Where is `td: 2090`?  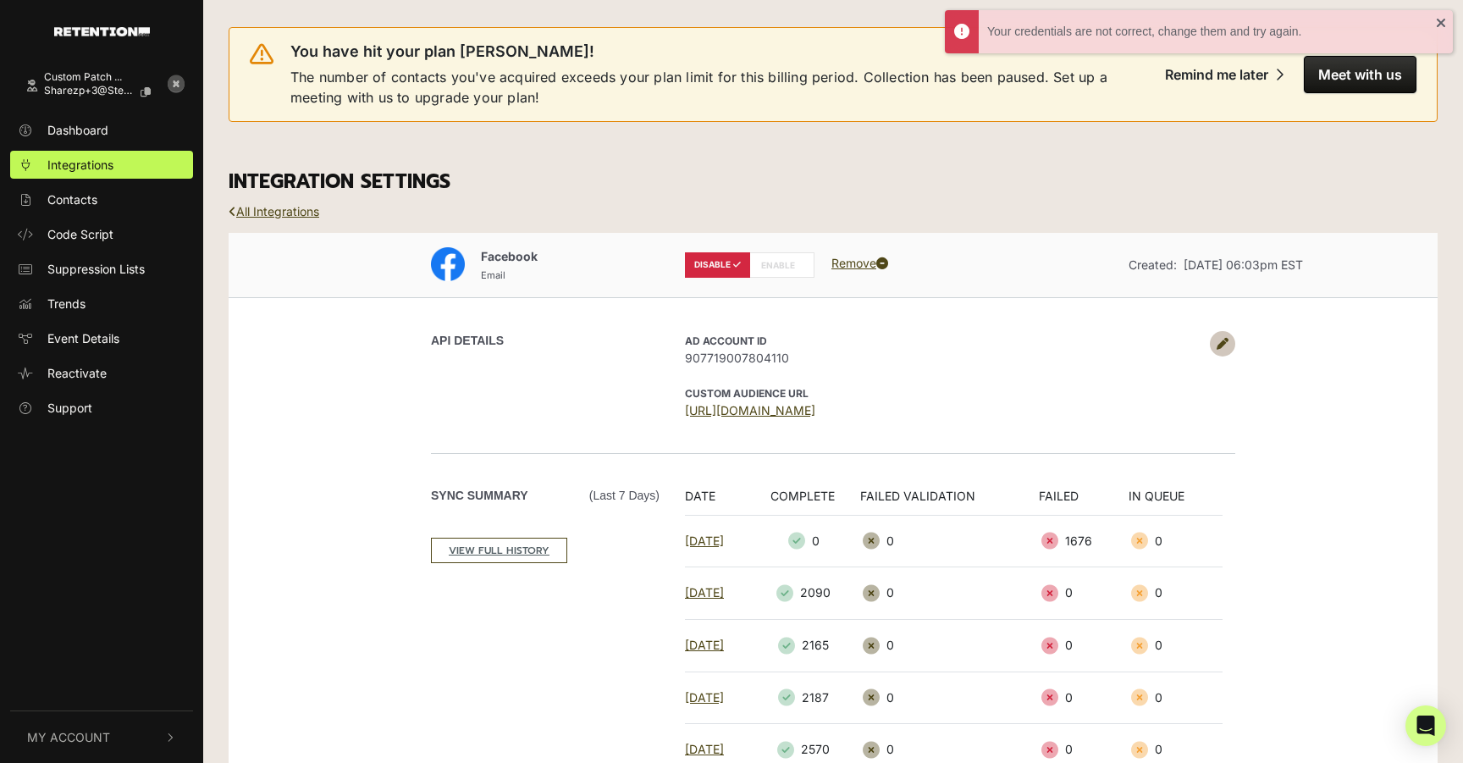
td: 2090 is located at coordinates (807, 594).